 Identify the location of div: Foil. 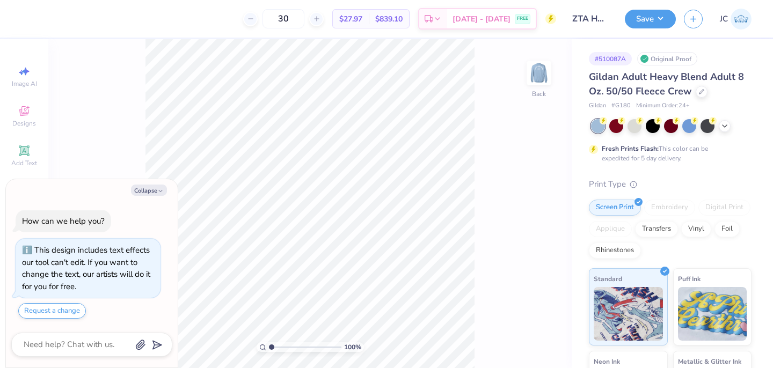
(727, 229).